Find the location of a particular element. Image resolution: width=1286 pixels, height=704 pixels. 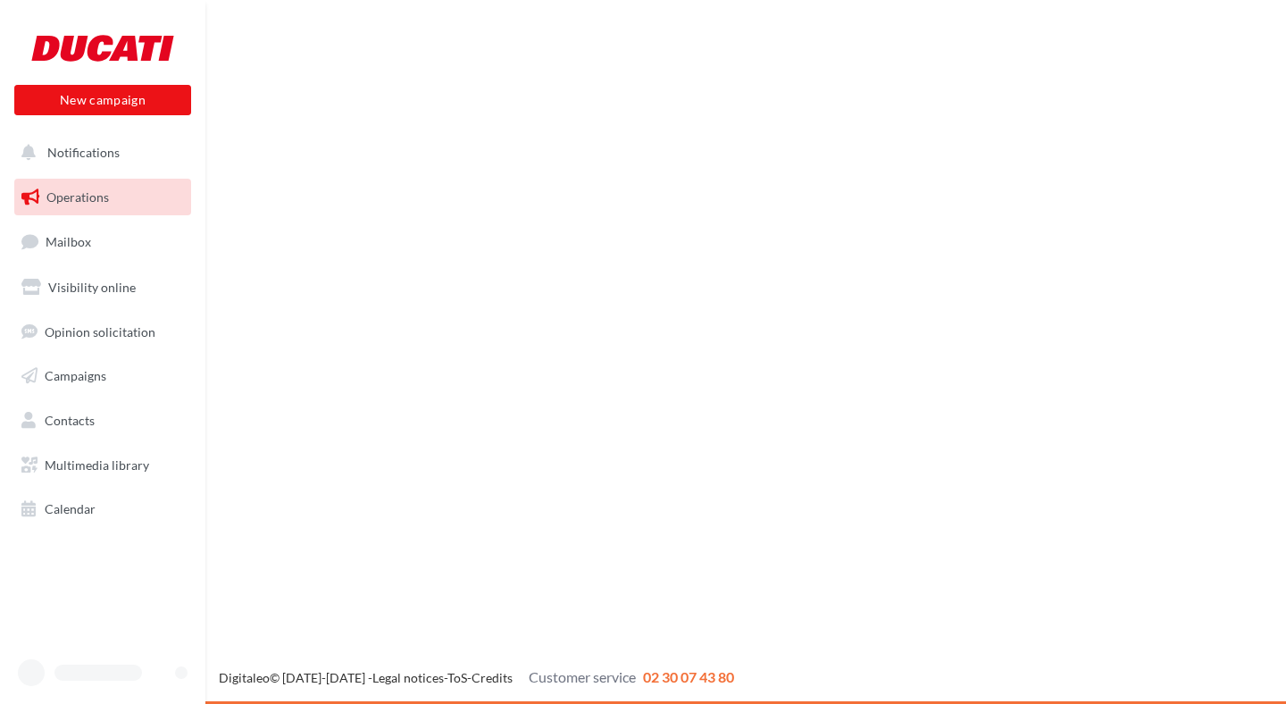

a: Campaigns is located at coordinates (103, 376).